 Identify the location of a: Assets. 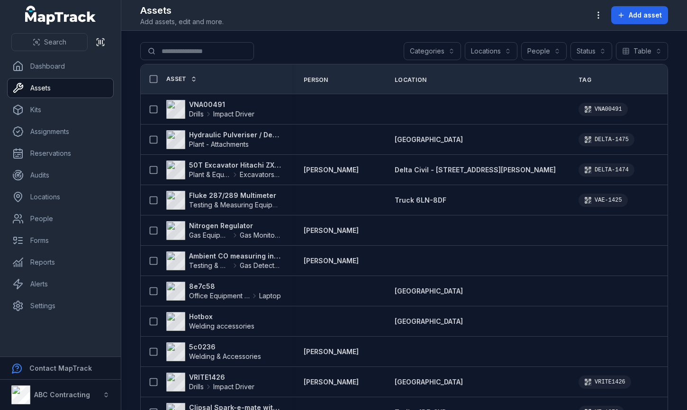
(60, 88).